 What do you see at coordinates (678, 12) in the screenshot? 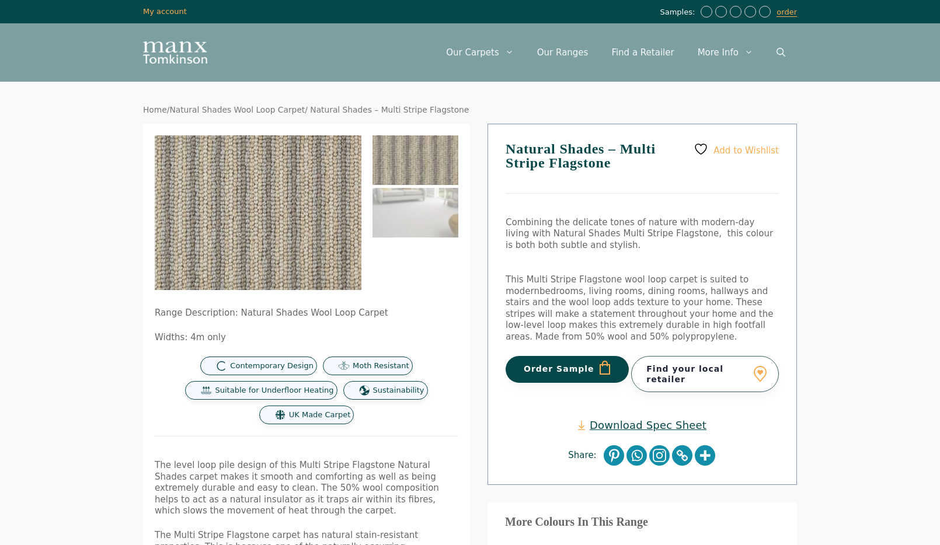
I see `span: Samples:` at bounding box center [678, 12].